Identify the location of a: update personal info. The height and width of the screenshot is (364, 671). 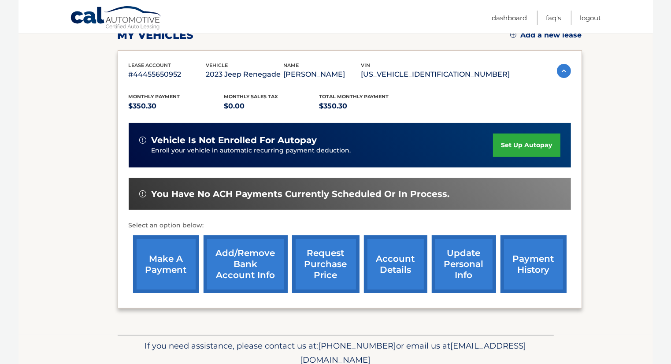
(464, 264).